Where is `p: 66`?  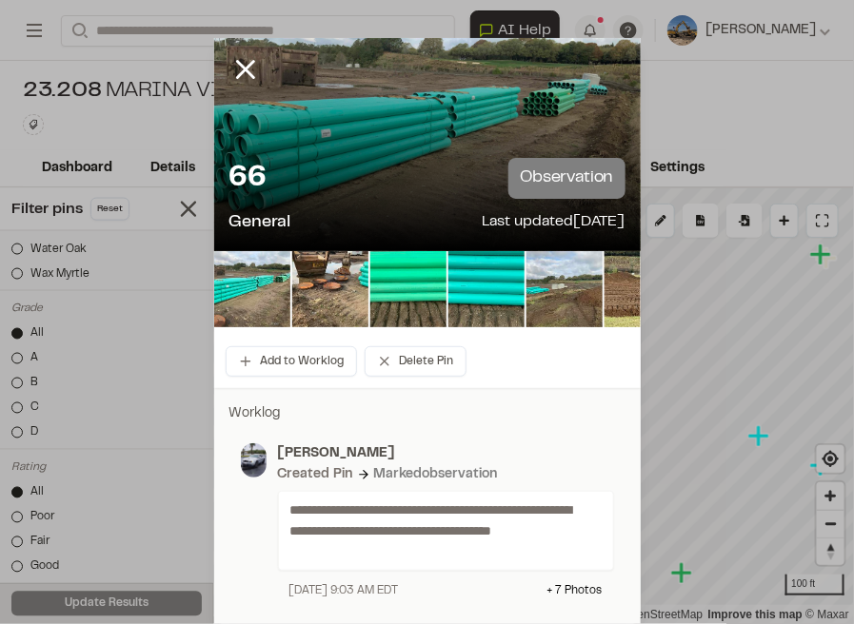 p: 66 is located at coordinates (247, 179).